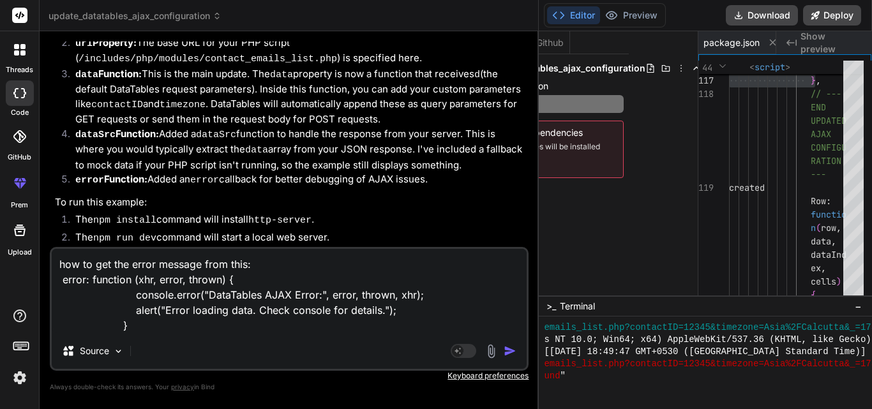 This screenshot has height=409, width=872. Describe the element at coordinates (829, 215) in the screenshot. I see `span: functio` at that location.